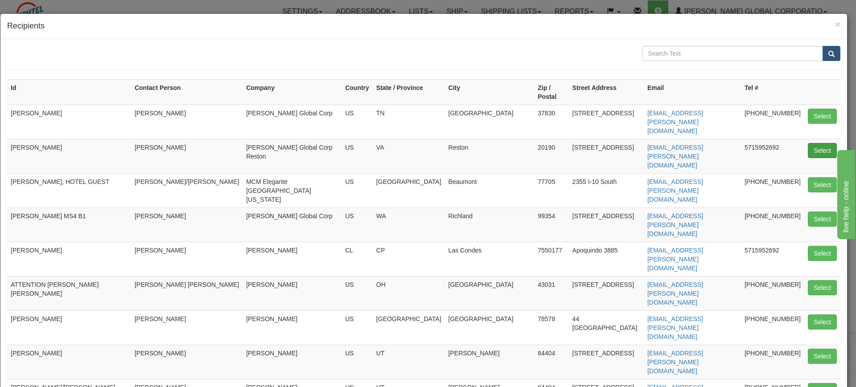  I want to click on th: Id, so click(69, 92).